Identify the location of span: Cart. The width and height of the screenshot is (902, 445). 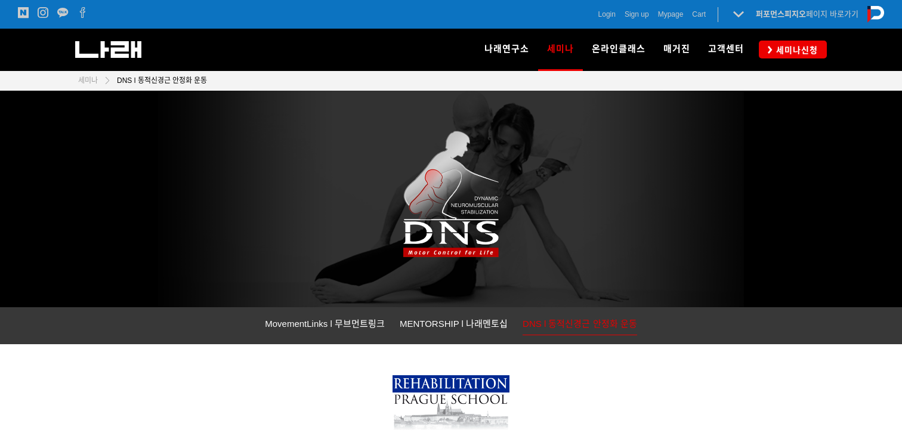
(699, 14).